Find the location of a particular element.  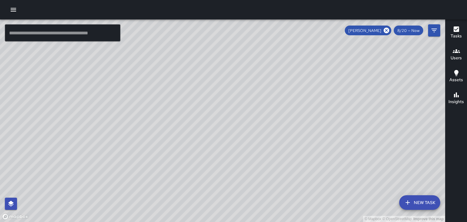

button: Assets is located at coordinates (456, 77).